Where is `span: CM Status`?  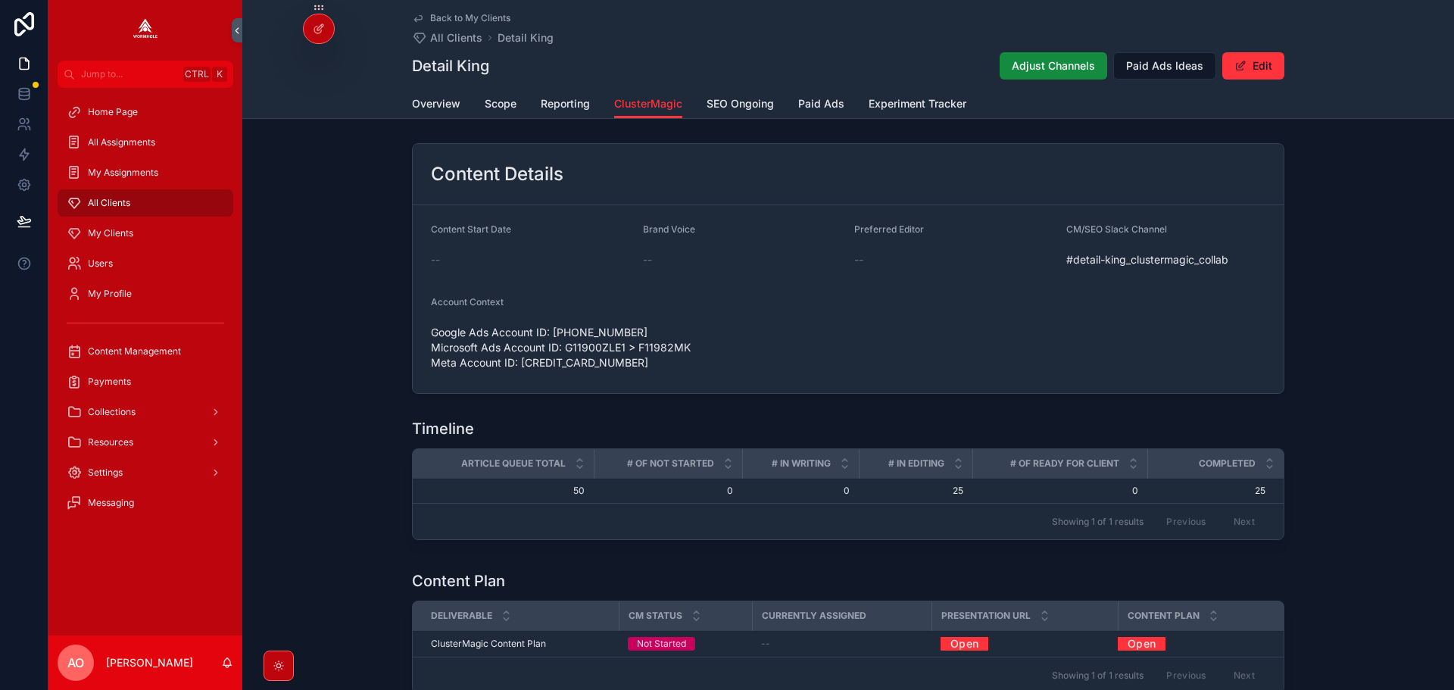
span: CM Status is located at coordinates (655, 616).